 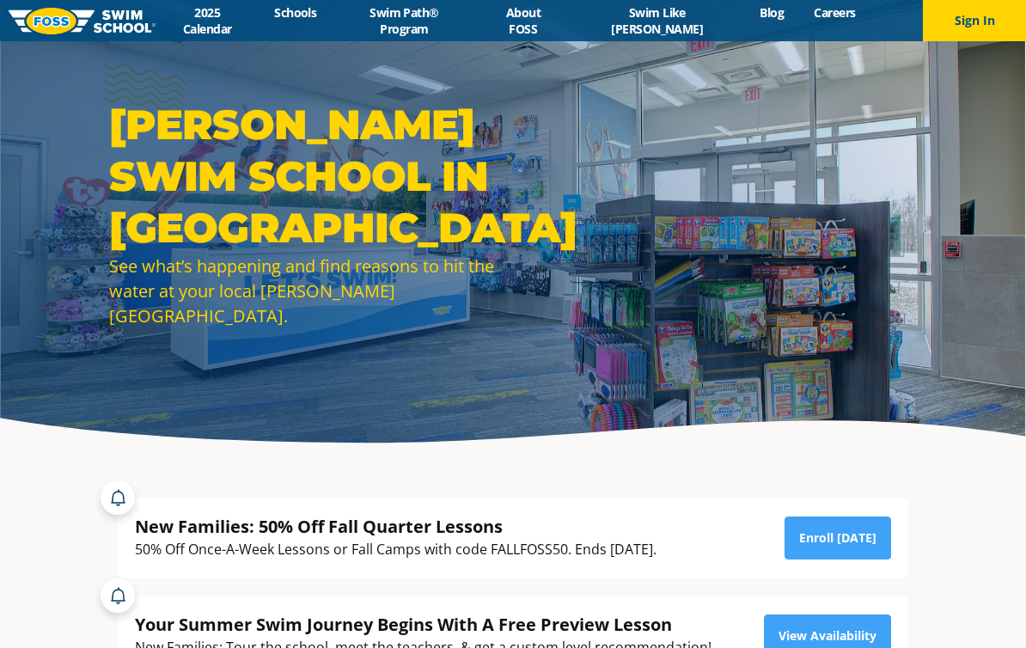 What do you see at coordinates (395, 526) in the screenshot?
I see `div: New Families: 50% Off Fall Quarter Lessons` at bounding box center [395, 526].